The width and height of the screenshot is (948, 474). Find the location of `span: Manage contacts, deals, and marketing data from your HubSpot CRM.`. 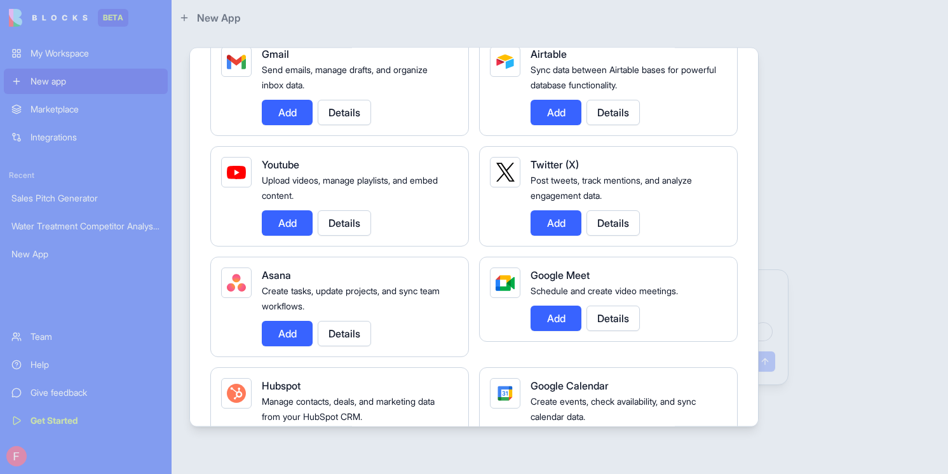

span: Manage contacts, deals, and marketing data from your HubSpot CRM. is located at coordinates (348, 409).